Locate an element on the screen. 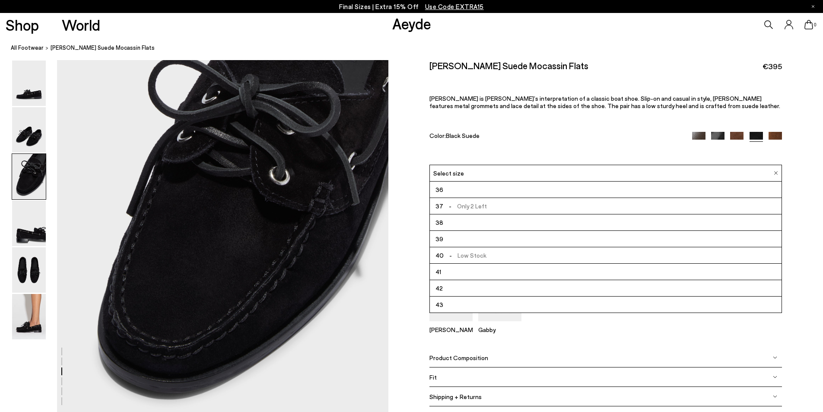 Image resolution: width=823 pixels, height=412 pixels. span: Navigate to /collections/ss25-final-sizes is located at coordinates (454, 6).